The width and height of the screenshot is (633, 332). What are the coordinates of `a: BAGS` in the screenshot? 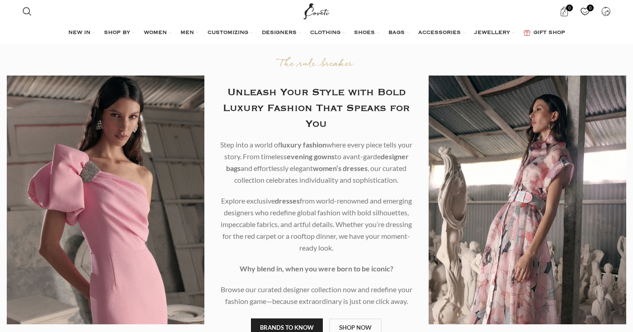 It's located at (399, 33).